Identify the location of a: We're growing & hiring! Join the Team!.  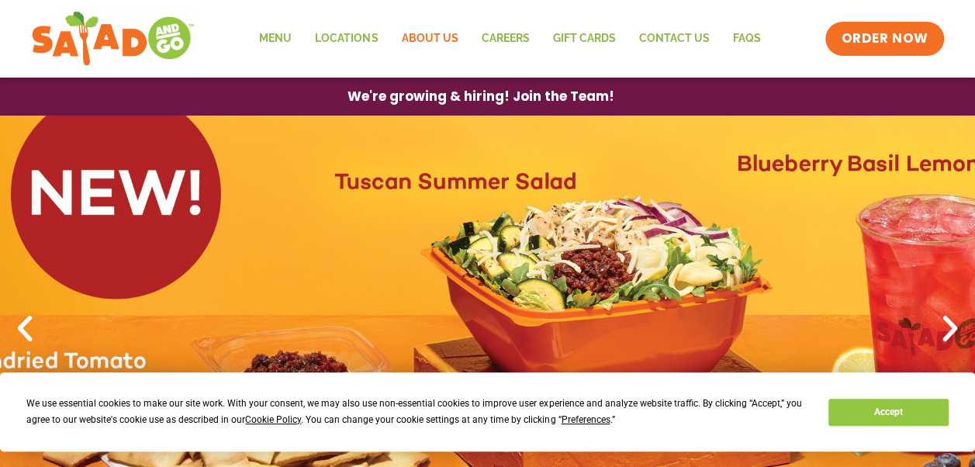
(481, 96).